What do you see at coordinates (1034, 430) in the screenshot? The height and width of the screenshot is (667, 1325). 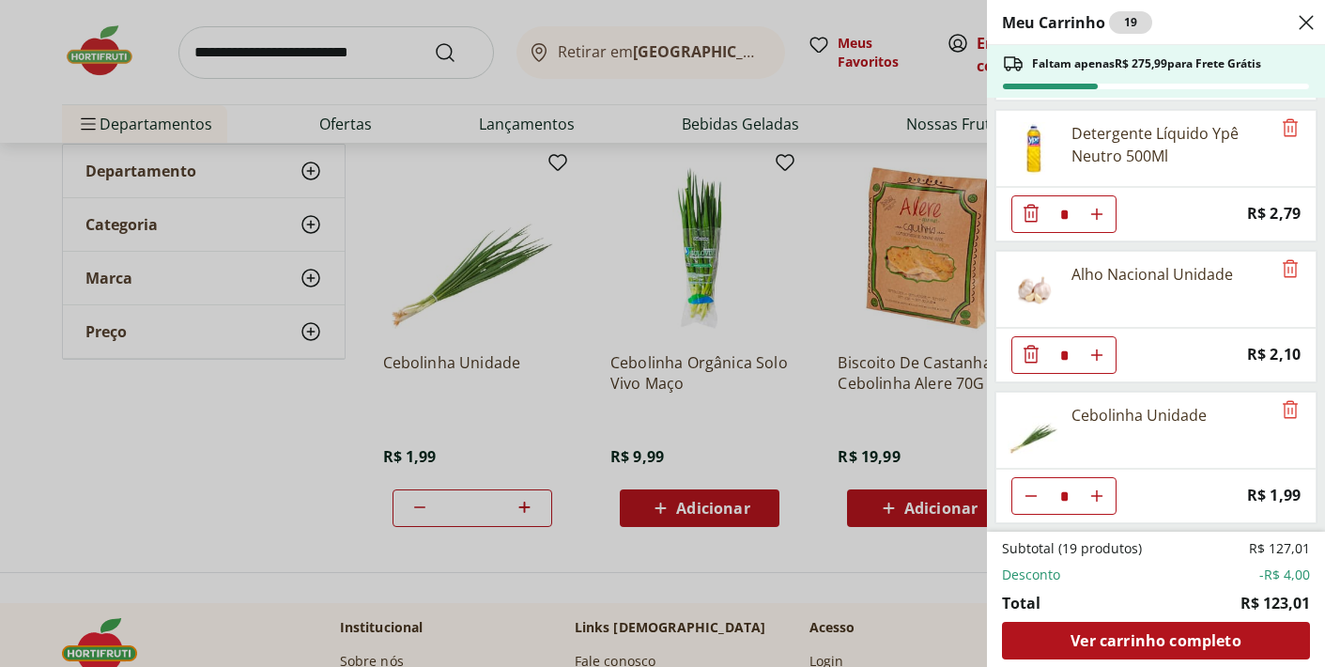 I see `img: Cebolinha Unidade` at bounding box center [1034, 430].